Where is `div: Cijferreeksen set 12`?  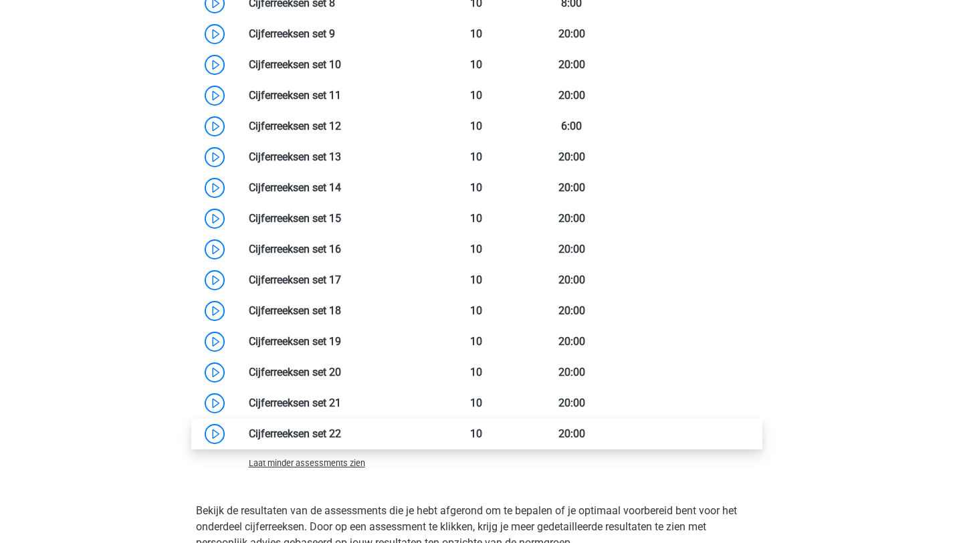 div: Cijferreeksen set 12 is located at coordinates (334, 126).